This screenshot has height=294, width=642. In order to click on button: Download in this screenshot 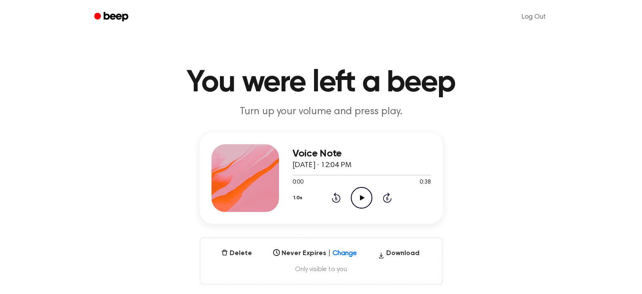, I will do `click(399, 255)`.